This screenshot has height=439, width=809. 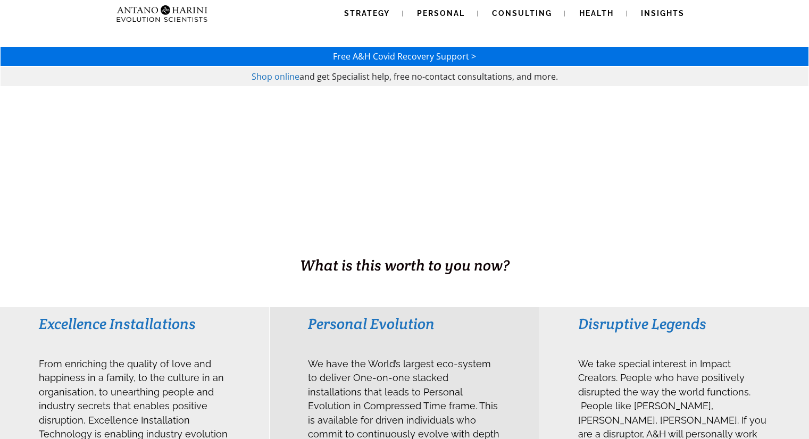 What do you see at coordinates (663, 13) in the screenshot?
I see `span: Insights` at bounding box center [663, 13].